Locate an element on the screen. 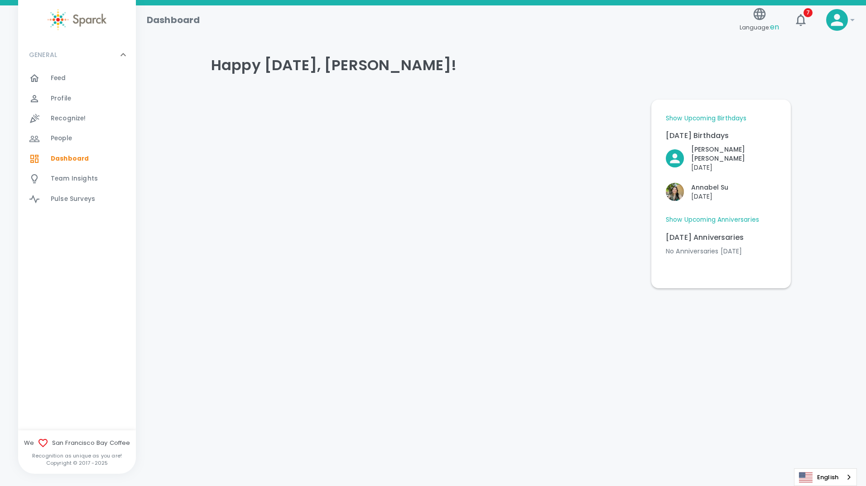 This screenshot has height=486, width=866. span: People is located at coordinates (61, 139).